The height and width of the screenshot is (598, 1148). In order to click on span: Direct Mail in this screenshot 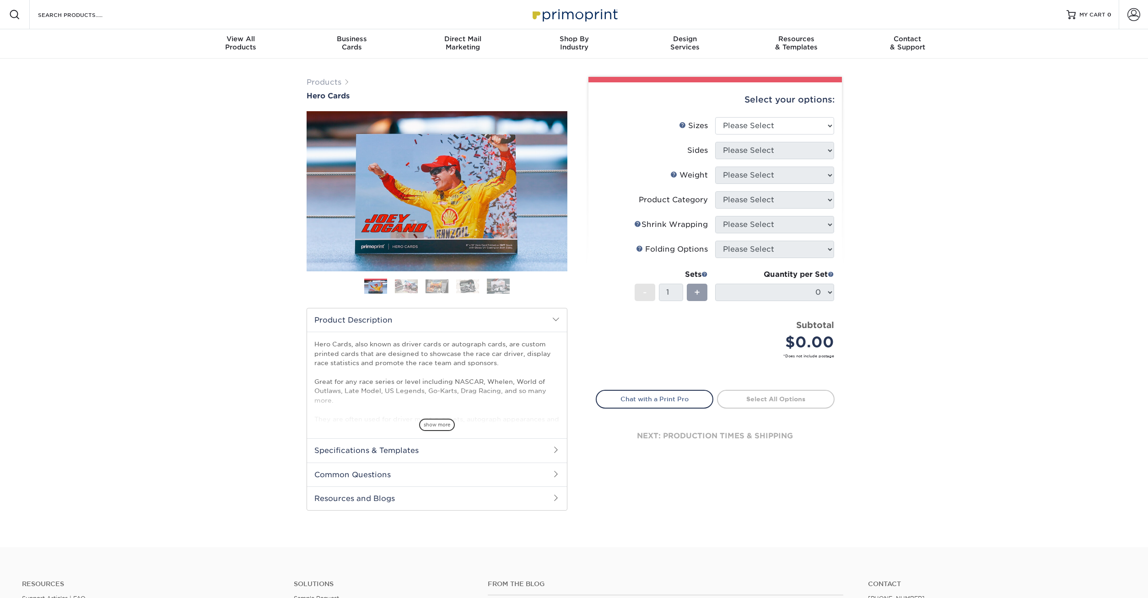, I will do `click(463, 39)`.